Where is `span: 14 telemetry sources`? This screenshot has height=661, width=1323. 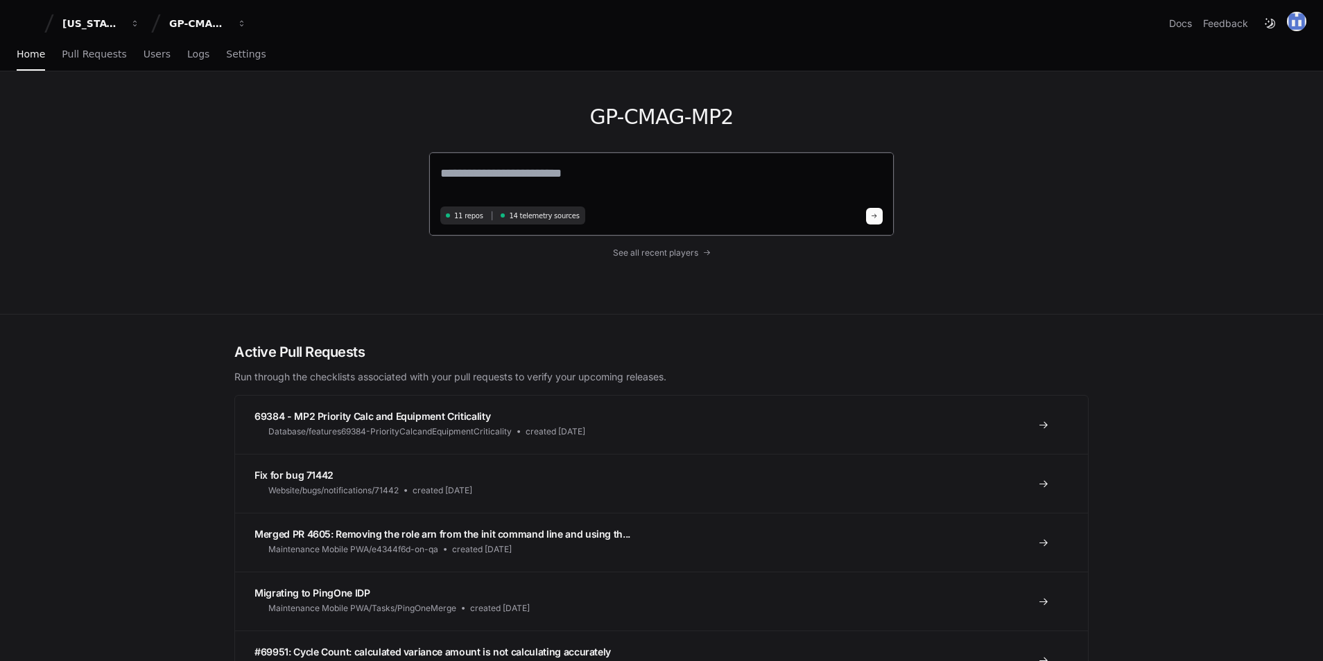 span: 14 telemetry sources is located at coordinates (543, 216).